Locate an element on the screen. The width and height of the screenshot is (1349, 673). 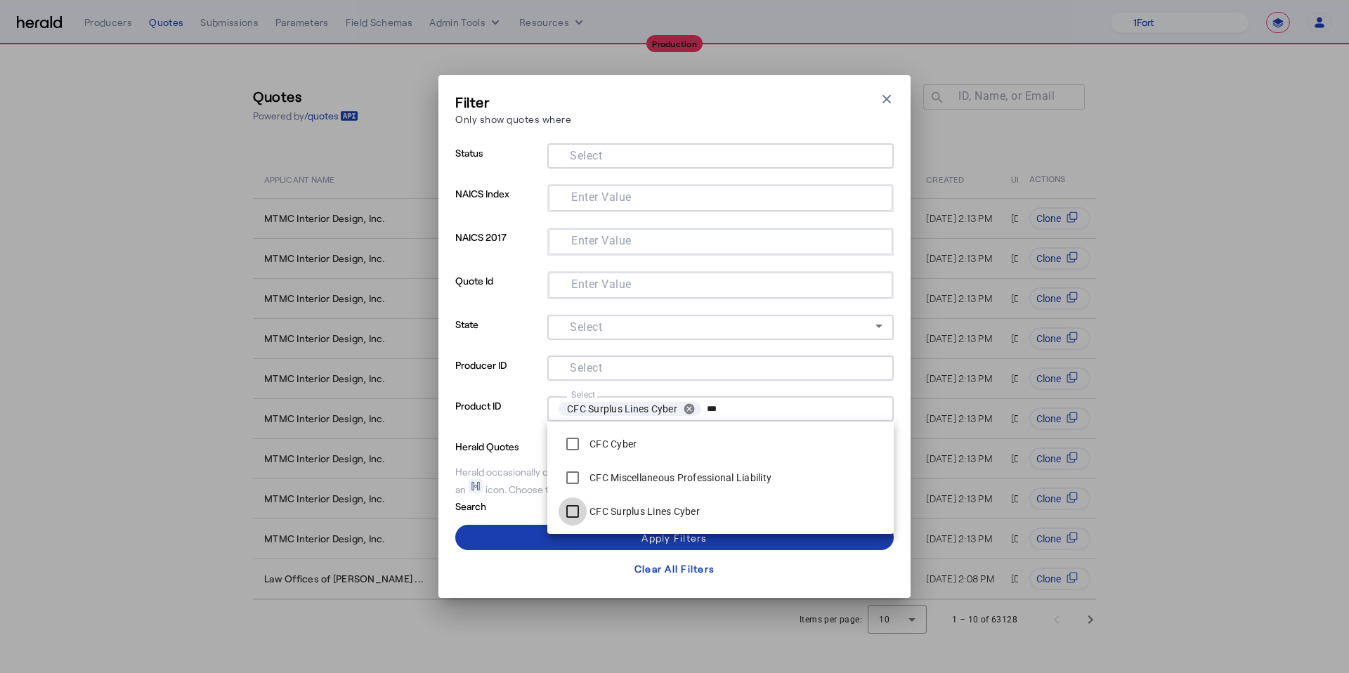
p: Producer ID is located at coordinates (498, 376).